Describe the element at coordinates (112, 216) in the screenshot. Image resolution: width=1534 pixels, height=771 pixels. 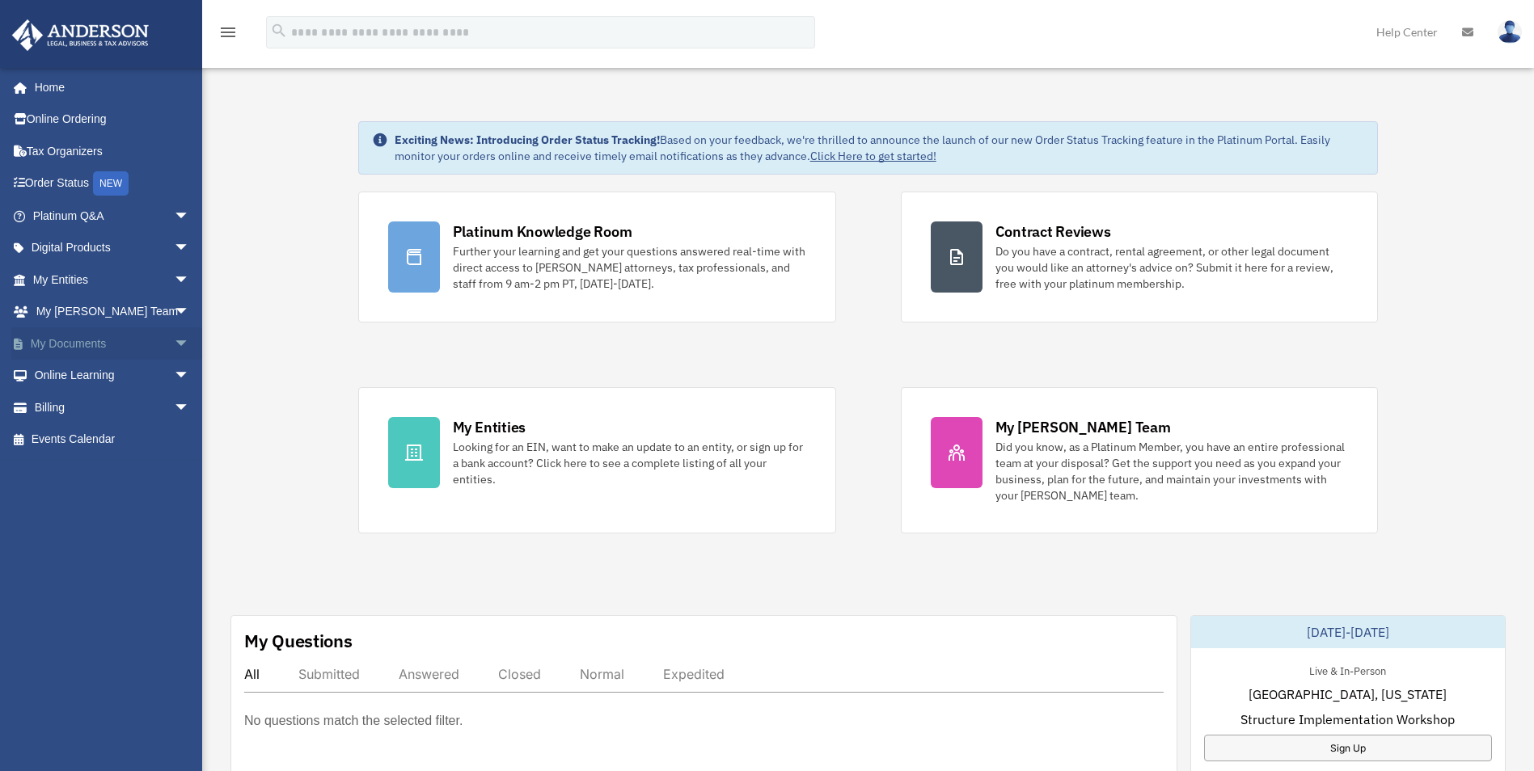
I see `a: Platinum Q&Aarrow_drop_down` at that location.